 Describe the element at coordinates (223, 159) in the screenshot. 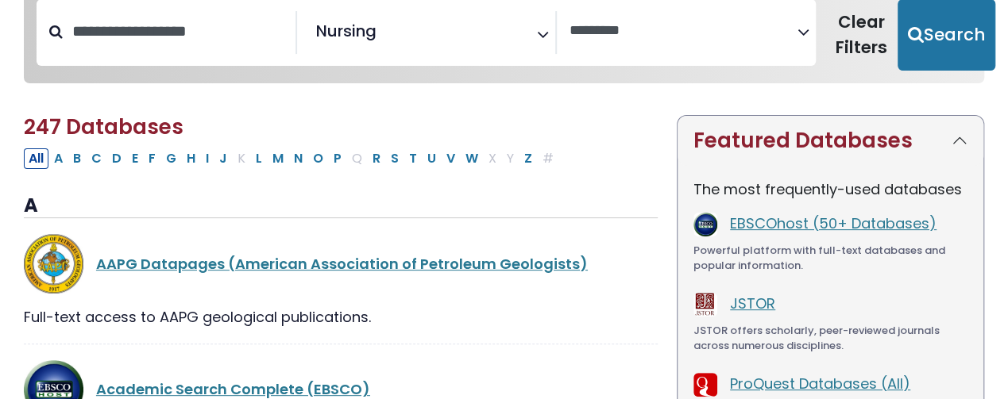

I see `button: Filter Results J` at that location.